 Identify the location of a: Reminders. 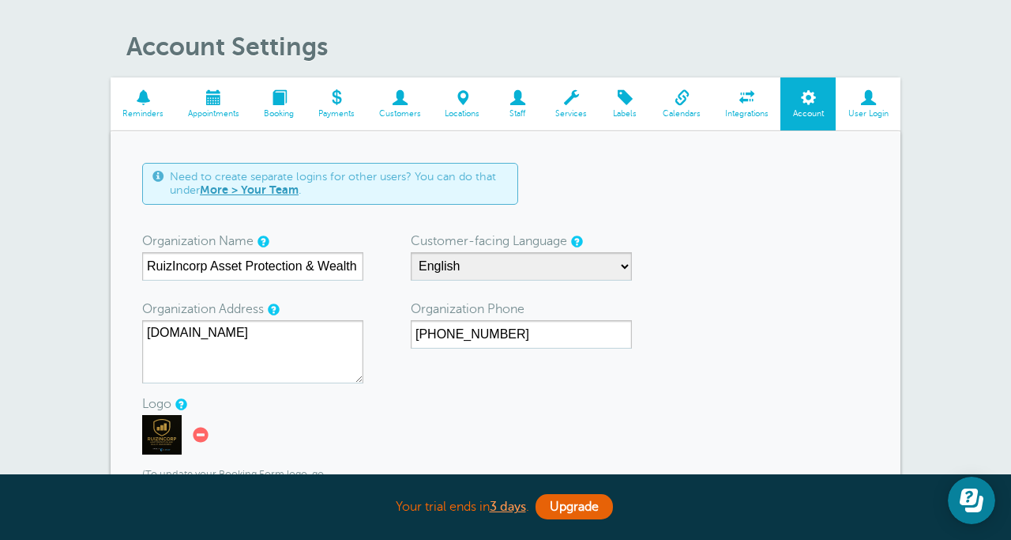
(143, 103).